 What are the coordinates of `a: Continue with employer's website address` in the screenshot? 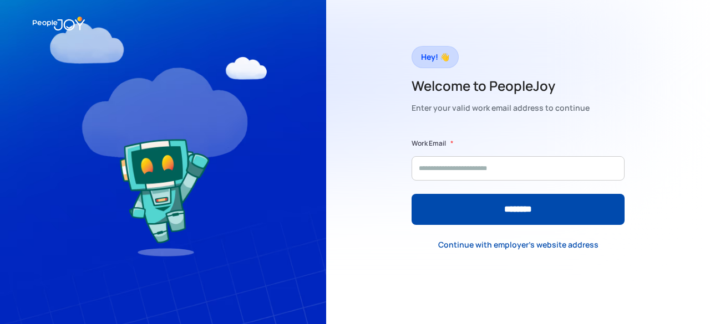 It's located at (518, 244).